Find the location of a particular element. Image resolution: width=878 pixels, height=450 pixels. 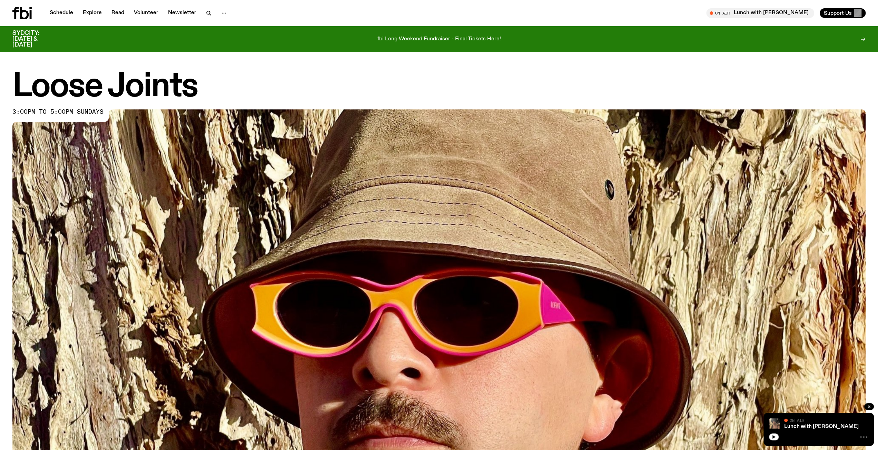

button: Support Us is located at coordinates (843, 13).